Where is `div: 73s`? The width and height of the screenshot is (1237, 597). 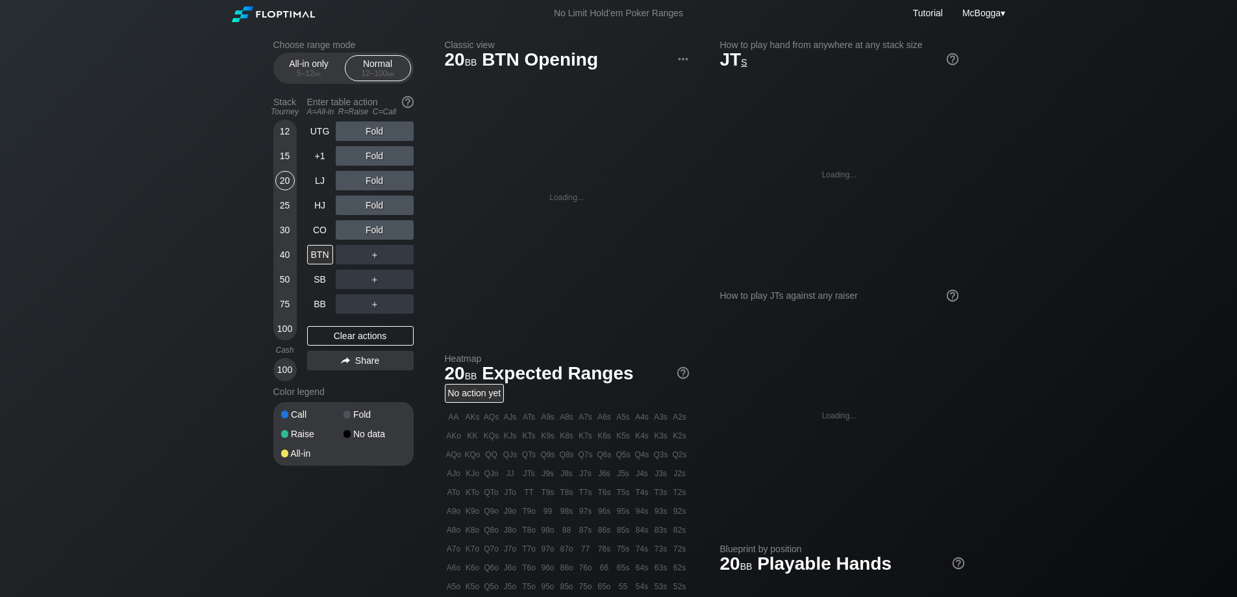 div: 73s is located at coordinates (661, 549).